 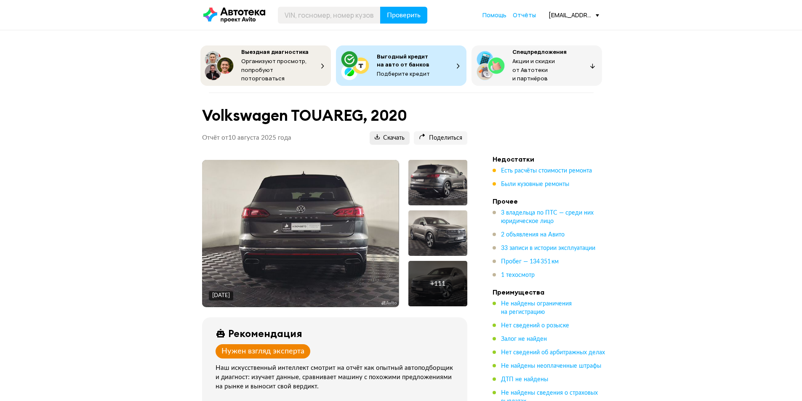 What do you see at coordinates (536, 308) in the screenshot?
I see `span: Не найдены ограничения на регистрацию` at bounding box center [536, 308].